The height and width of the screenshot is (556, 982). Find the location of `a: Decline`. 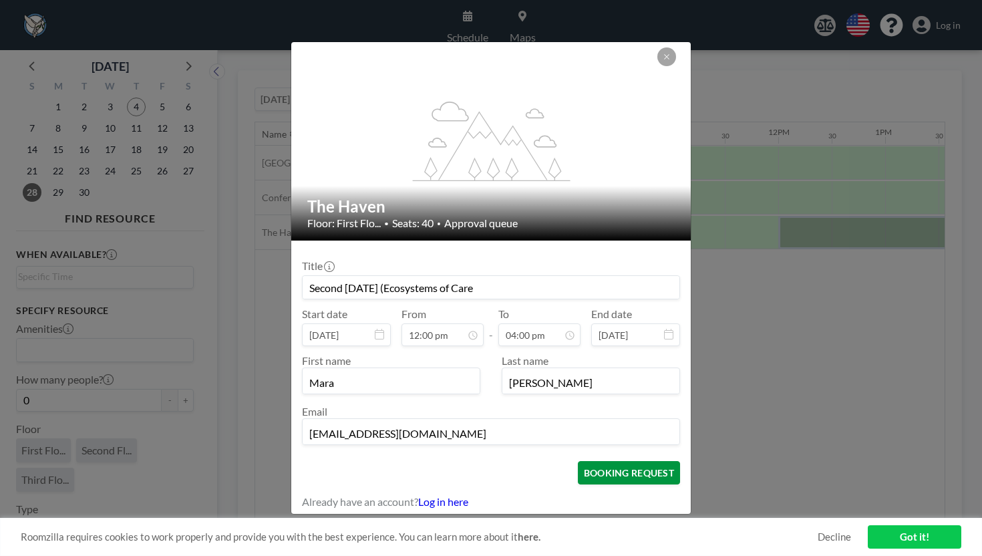

a: Decline is located at coordinates (834, 536).